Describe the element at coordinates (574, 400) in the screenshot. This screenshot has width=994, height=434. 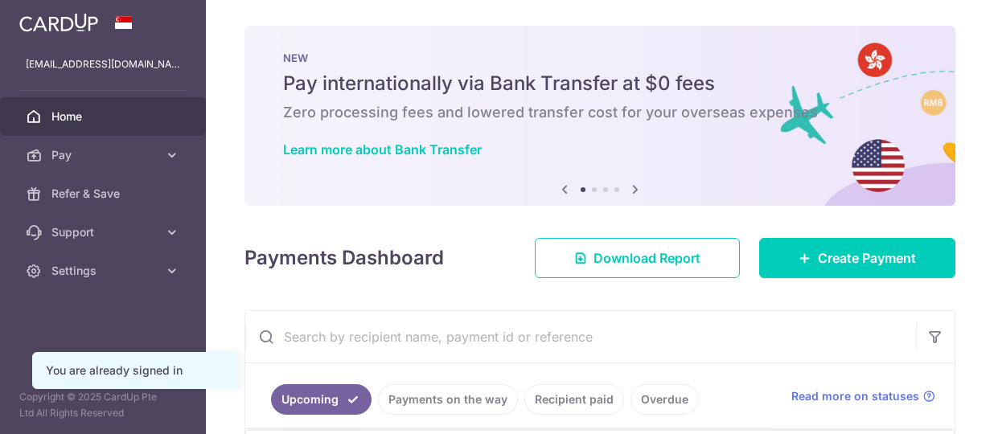
I see `a: Recipient paid` at that location.